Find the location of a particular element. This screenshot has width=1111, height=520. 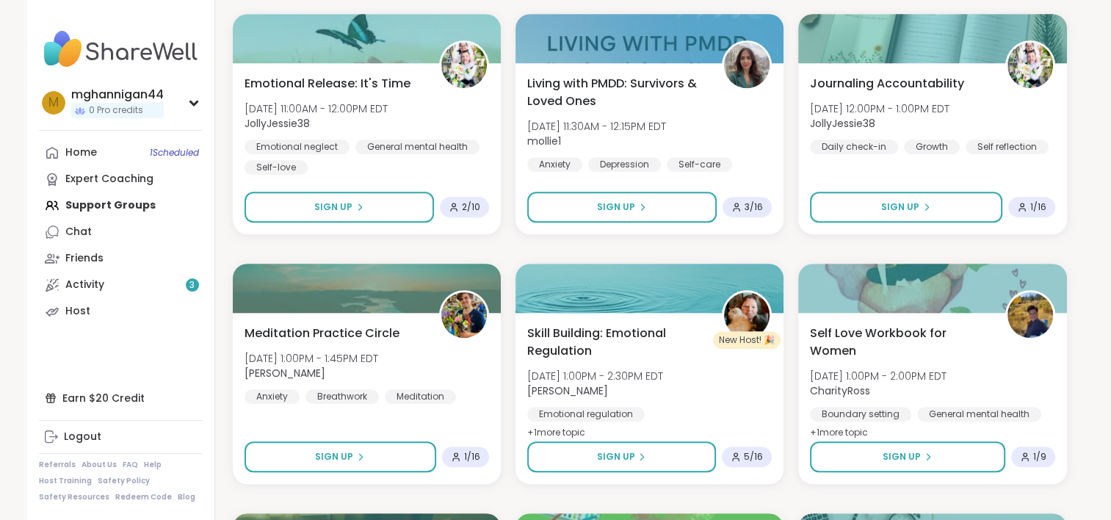

a: Host is located at coordinates (120, 311).